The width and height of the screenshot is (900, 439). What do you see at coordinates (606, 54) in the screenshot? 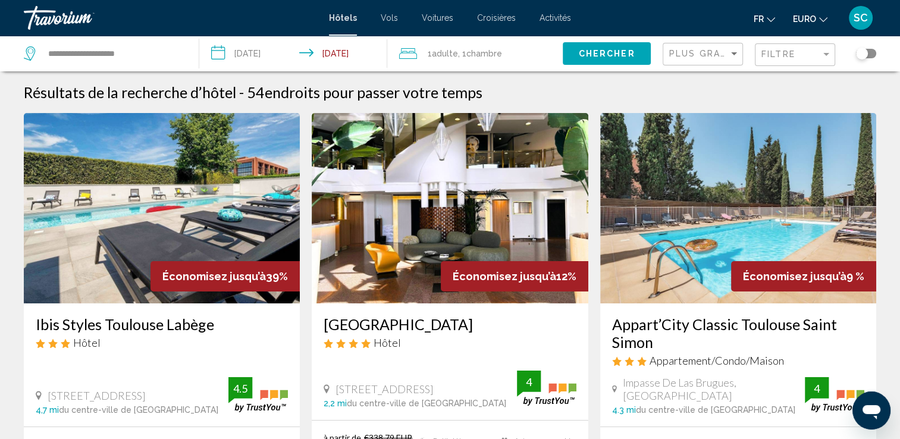
I see `span: Chercher` at bounding box center [606, 54].